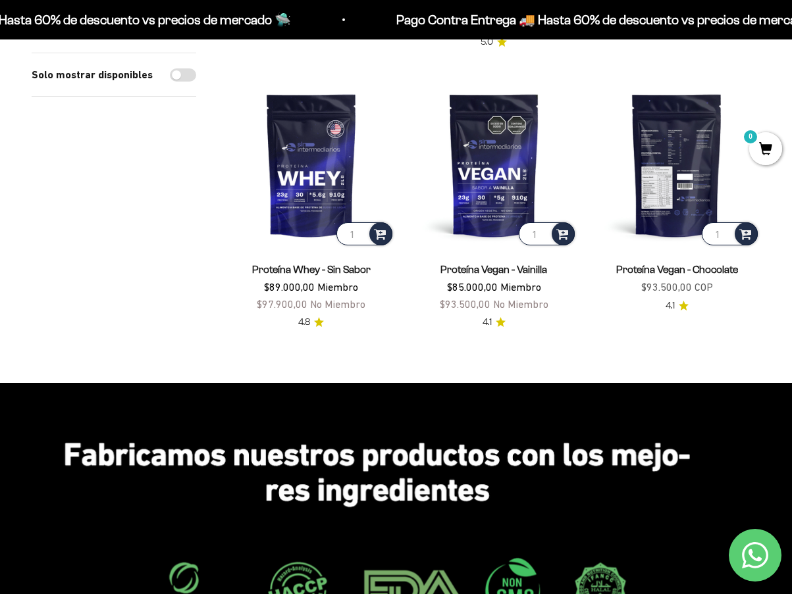 The width and height of the screenshot is (792, 594). What do you see at coordinates (472, 287) in the screenshot?
I see `span: $85.000,00` at bounding box center [472, 287].